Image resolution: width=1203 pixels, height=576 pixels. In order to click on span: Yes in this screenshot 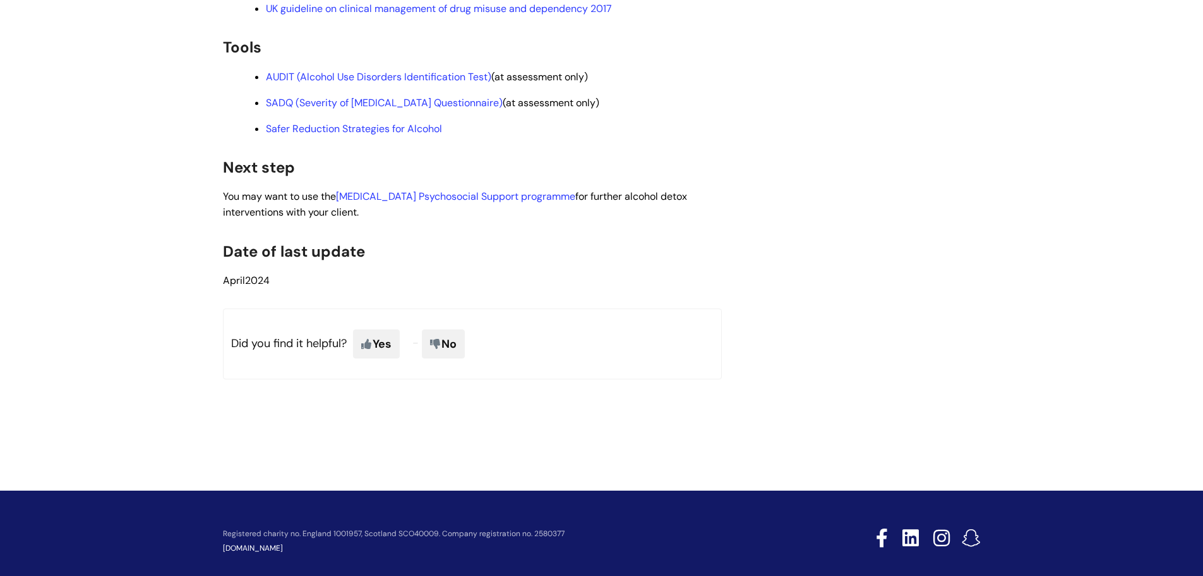, I will do `click(377, 344)`.